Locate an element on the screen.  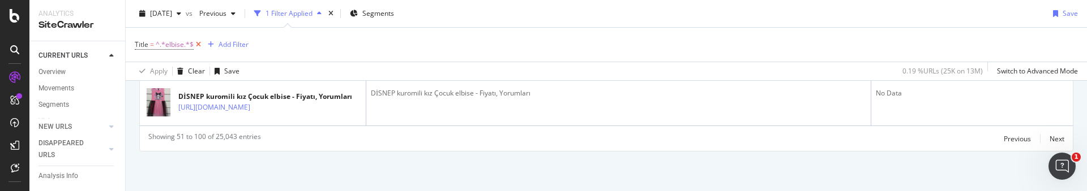
div: 0.19 % URLs ( 25K on 13M ) is located at coordinates (943, 71).